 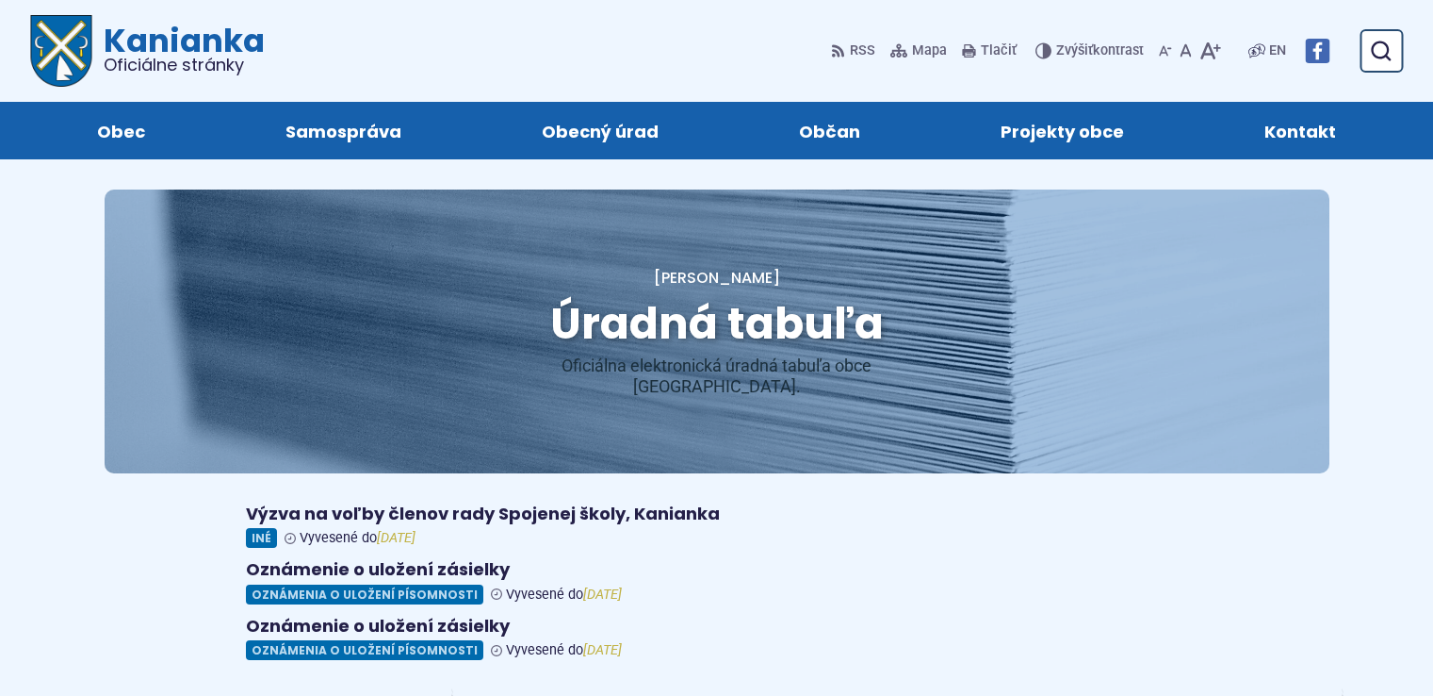 What do you see at coordinates (178, 49) in the screenshot?
I see `span: Kanianka` at bounding box center [178, 49].